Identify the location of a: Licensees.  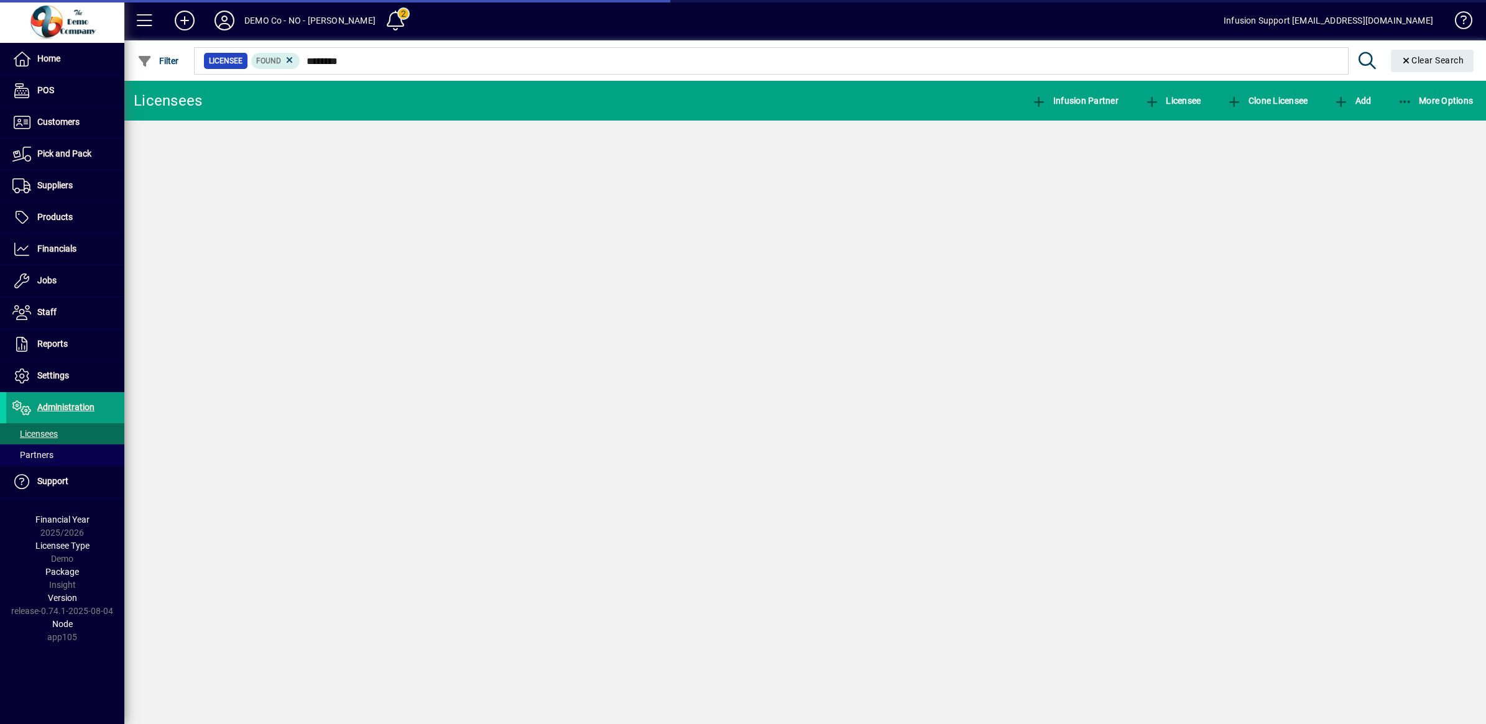
(65, 434).